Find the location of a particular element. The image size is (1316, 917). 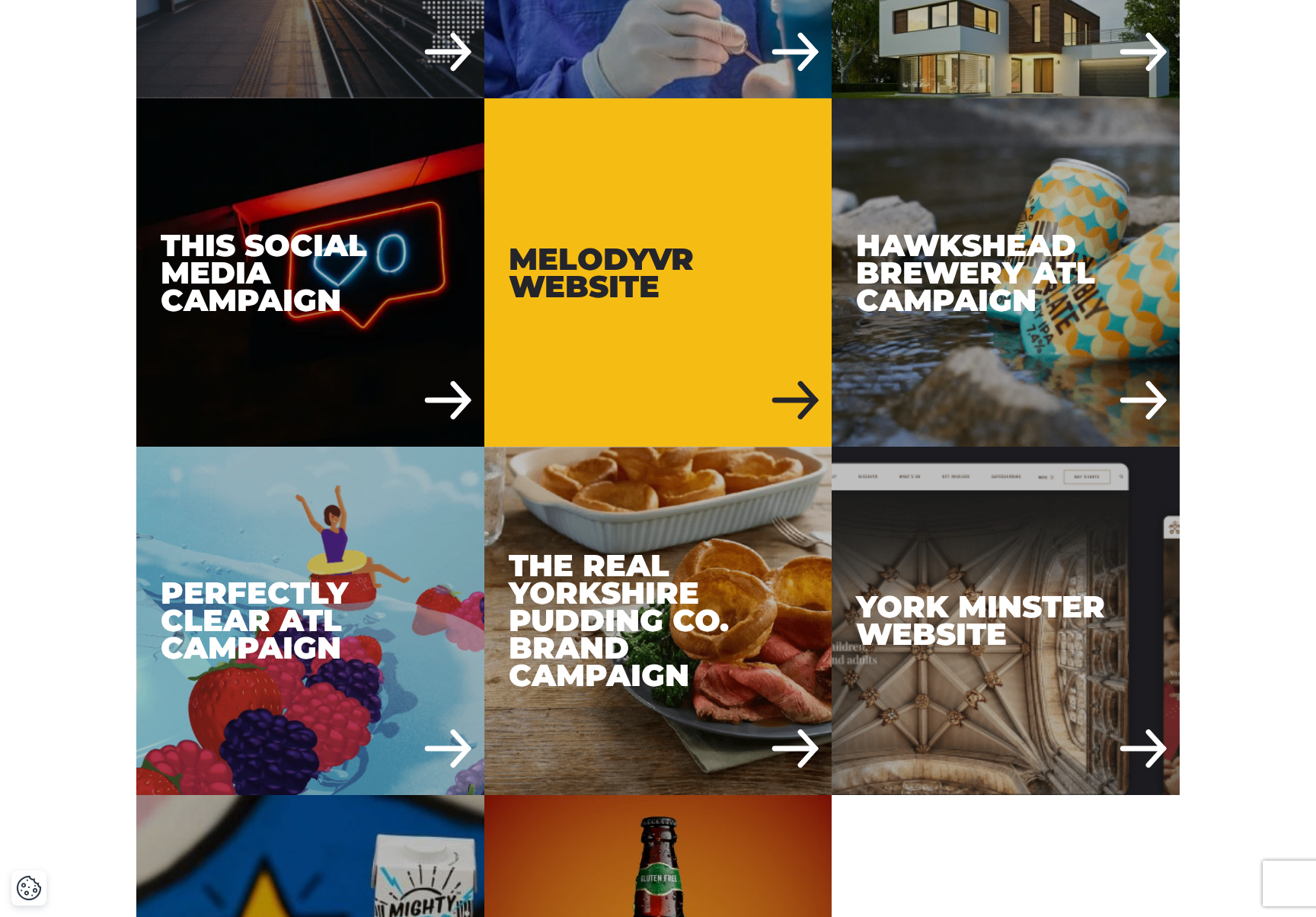

a: York Minster Website York Minster Website is located at coordinates (1005, 620).